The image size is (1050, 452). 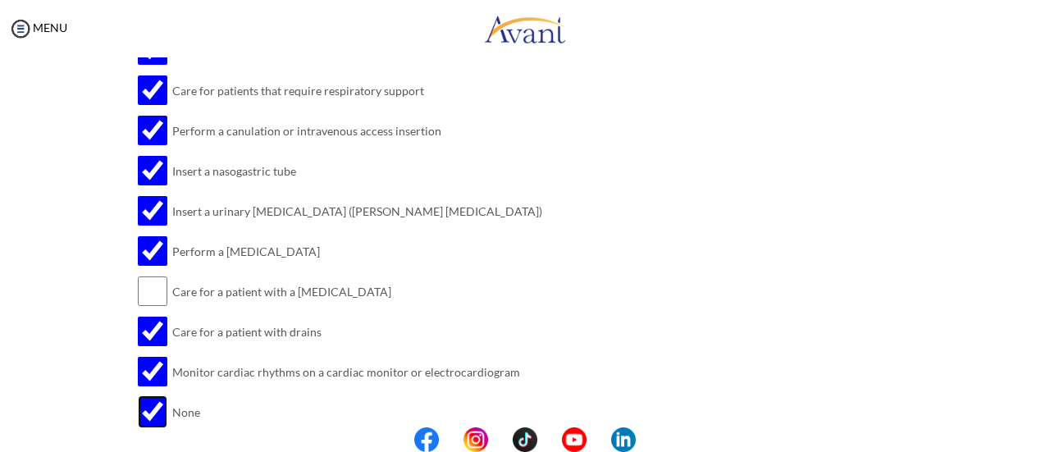 What do you see at coordinates (574, 440) in the screenshot?
I see `img: yt.png` at bounding box center [574, 440].